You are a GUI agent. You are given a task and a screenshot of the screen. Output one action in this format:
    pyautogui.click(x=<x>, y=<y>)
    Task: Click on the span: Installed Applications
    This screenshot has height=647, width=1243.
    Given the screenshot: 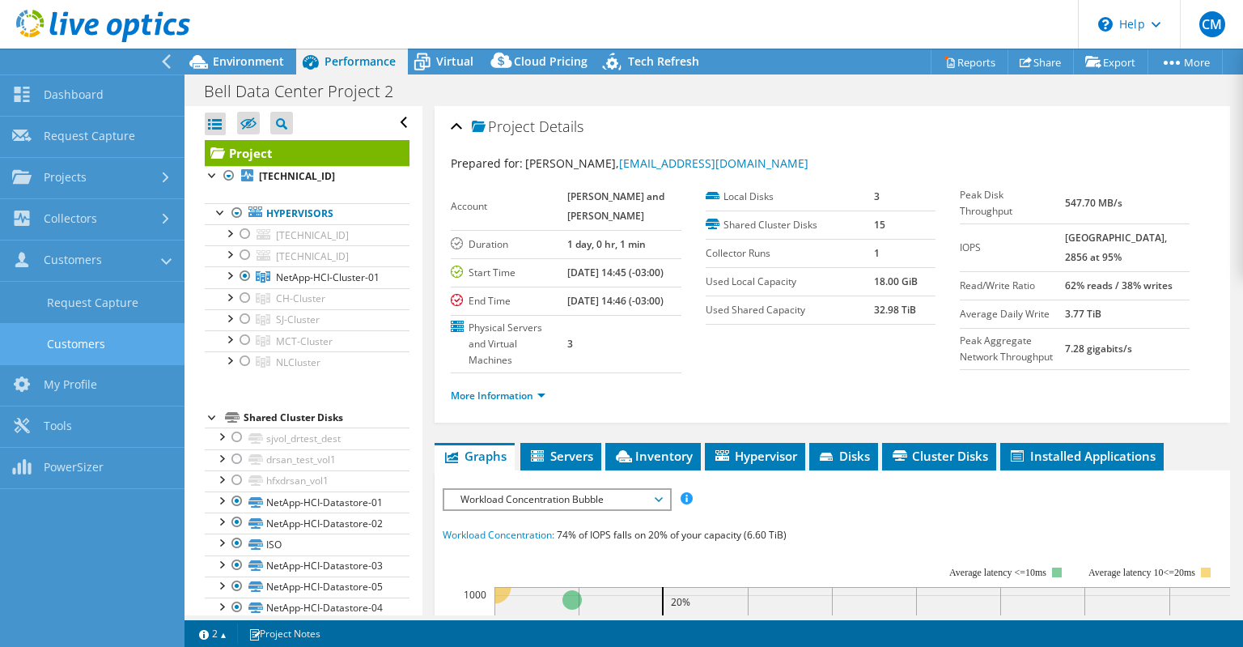 What is the action you would take?
    pyautogui.click(x=1082, y=456)
    